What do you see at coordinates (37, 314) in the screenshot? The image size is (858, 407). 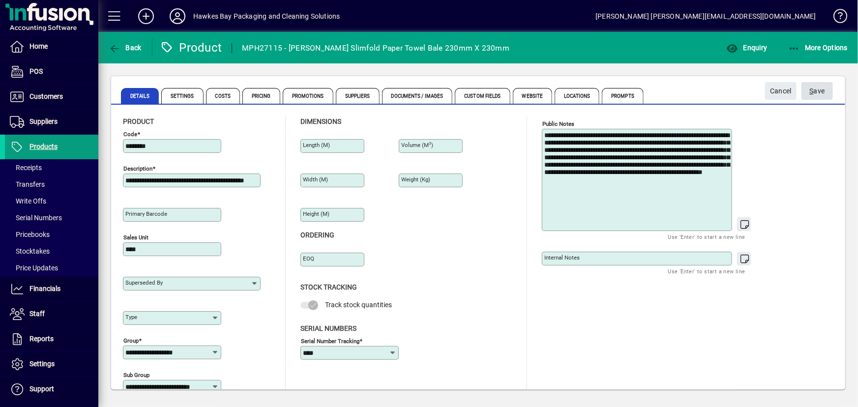 I see `span: Staff` at bounding box center [37, 314].